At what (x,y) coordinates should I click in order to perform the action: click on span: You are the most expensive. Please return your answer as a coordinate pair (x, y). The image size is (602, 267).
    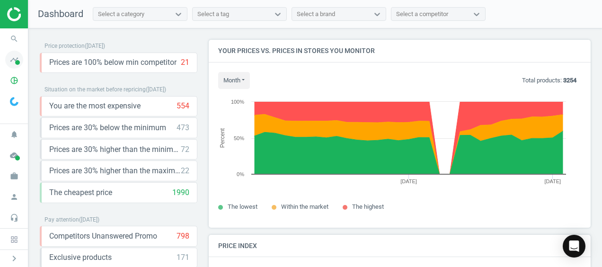
    Looking at the image, I should click on (95, 106).